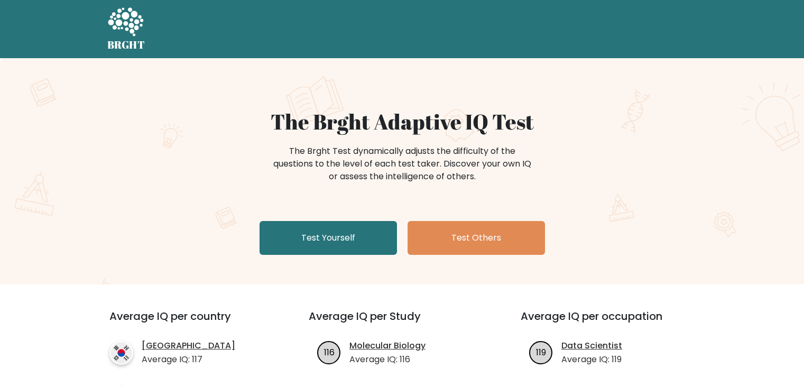 This screenshot has width=804, height=386. Describe the element at coordinates (126, 45) in the screenshot. I see `h5: BRGHT` at that location.